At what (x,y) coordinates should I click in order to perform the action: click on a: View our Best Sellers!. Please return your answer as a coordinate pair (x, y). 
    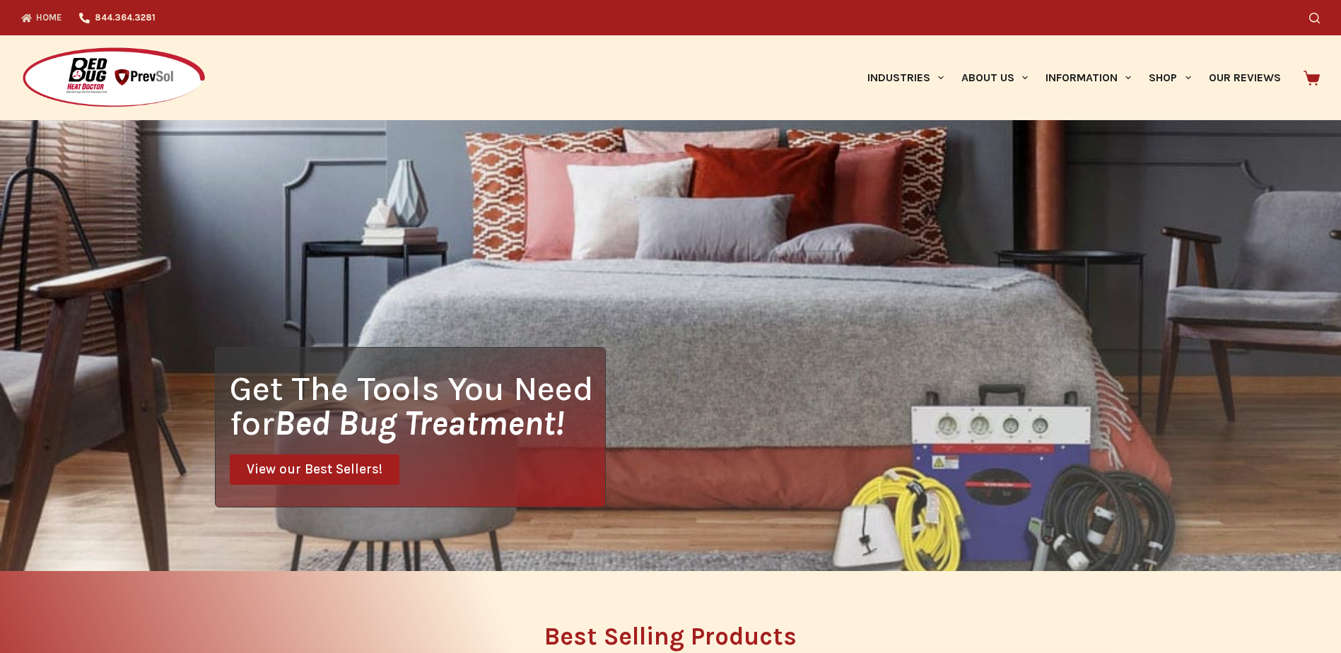
    Looking at the image, I should click on (315, 469).